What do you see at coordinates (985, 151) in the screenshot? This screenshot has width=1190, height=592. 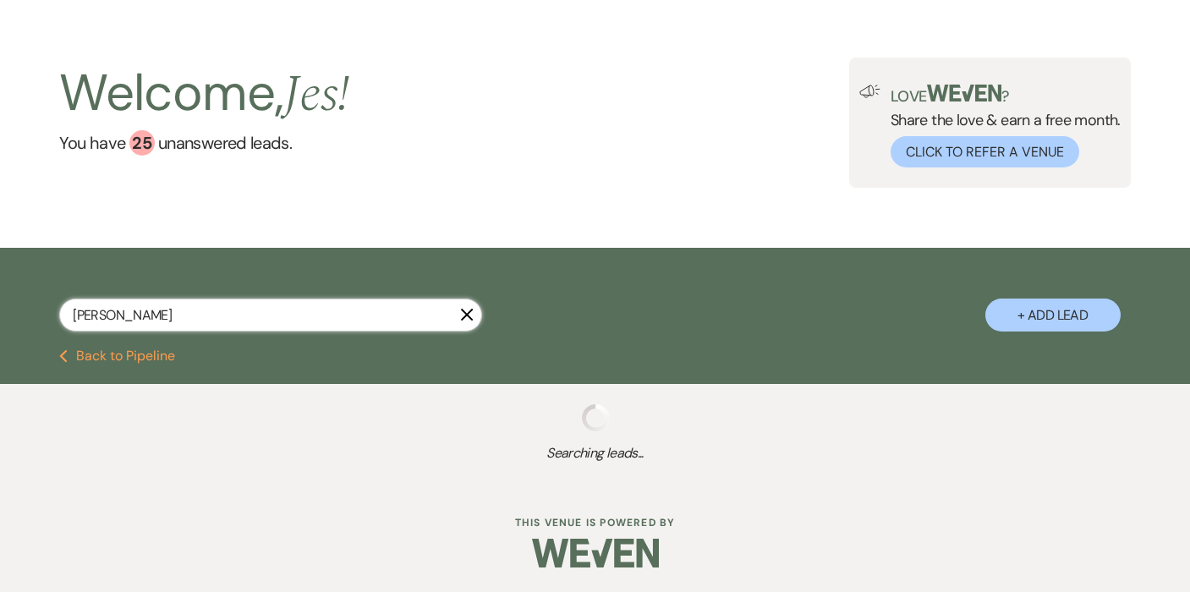 I see `button: Click to Refer a Venue` at bounding box center [985, 151].